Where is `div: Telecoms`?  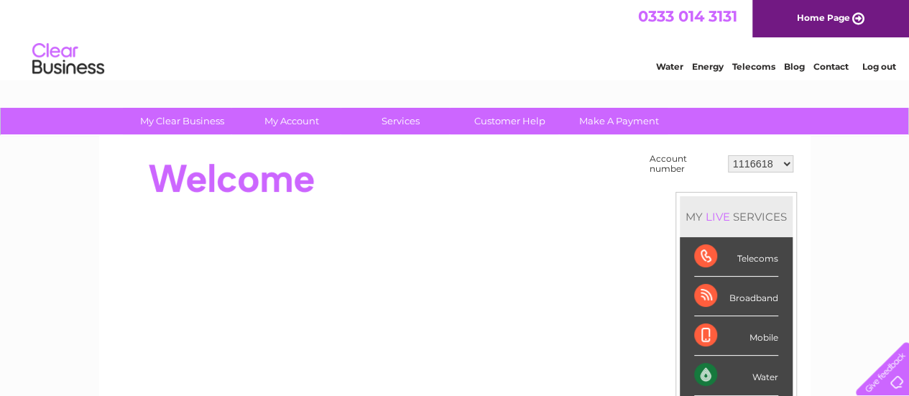 div: Telecoms is located at coordinates (735, 256).